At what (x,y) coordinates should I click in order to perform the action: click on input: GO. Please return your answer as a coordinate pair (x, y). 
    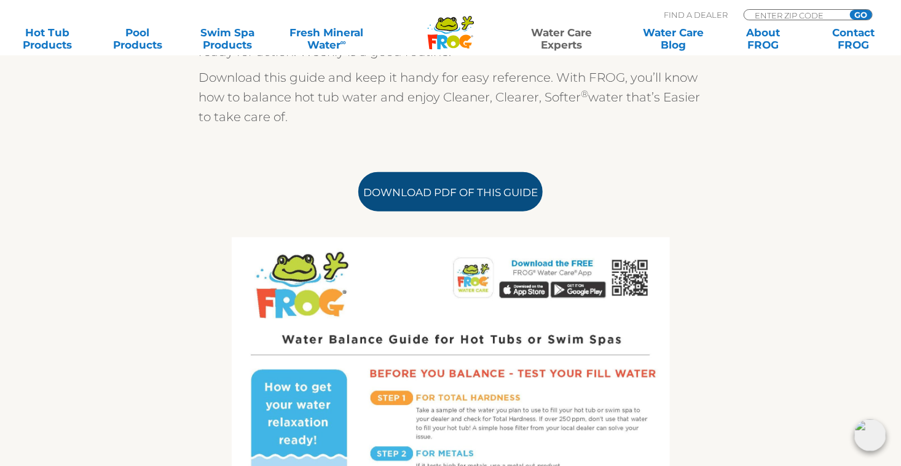
    Looking at the image, I should click on (861, 15).